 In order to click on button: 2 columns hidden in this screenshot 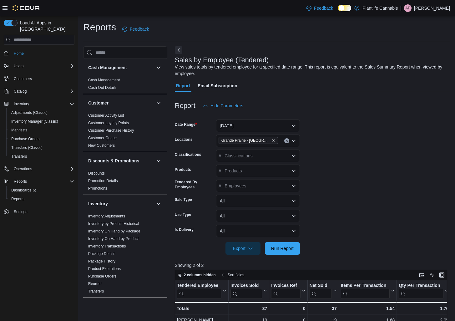, I will do `click(197, 275)`.